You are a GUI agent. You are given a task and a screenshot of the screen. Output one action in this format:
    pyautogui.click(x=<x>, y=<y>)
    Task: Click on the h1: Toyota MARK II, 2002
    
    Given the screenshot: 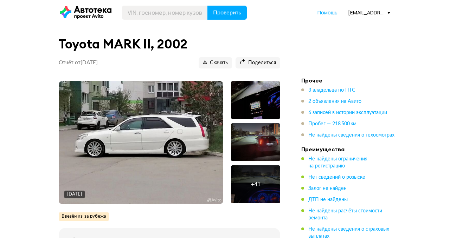 What is the action you would take?
    pyautogui.click(x=170, y=44)
    